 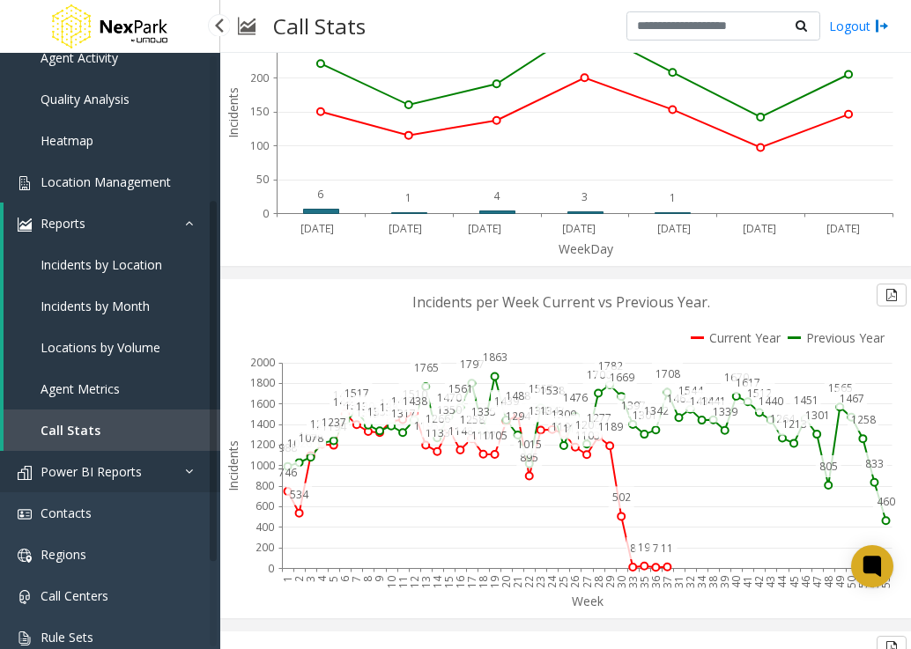 What do you see at coordinates (563, 582) in the screenshot?
I see `text: 25` at bounding box center [563, 582].